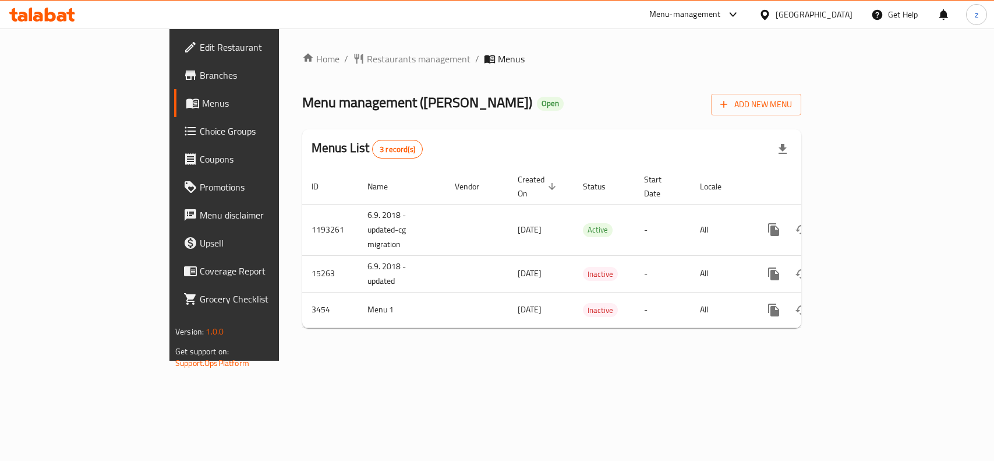 This screenshot has height=461, width=994. I want to click on a: Coverage Report, so click(255, 271).